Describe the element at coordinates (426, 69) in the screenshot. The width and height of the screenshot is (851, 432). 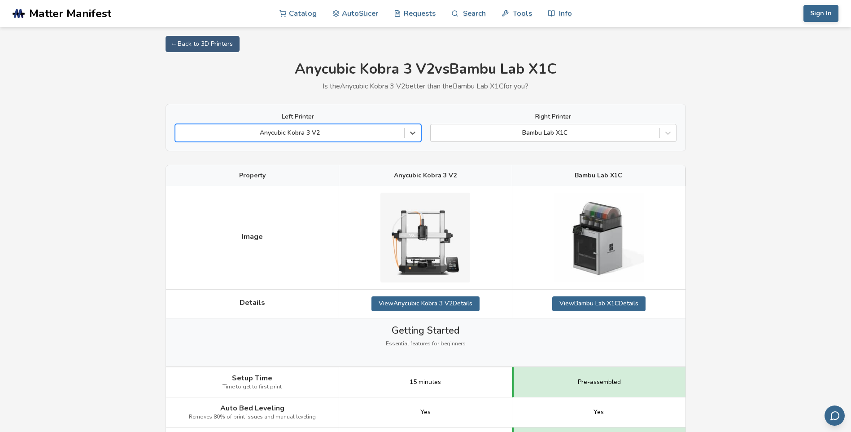
I see `h1: Anycubic Kobra 3 V2 vs Bambu Lab X1C` at that location.